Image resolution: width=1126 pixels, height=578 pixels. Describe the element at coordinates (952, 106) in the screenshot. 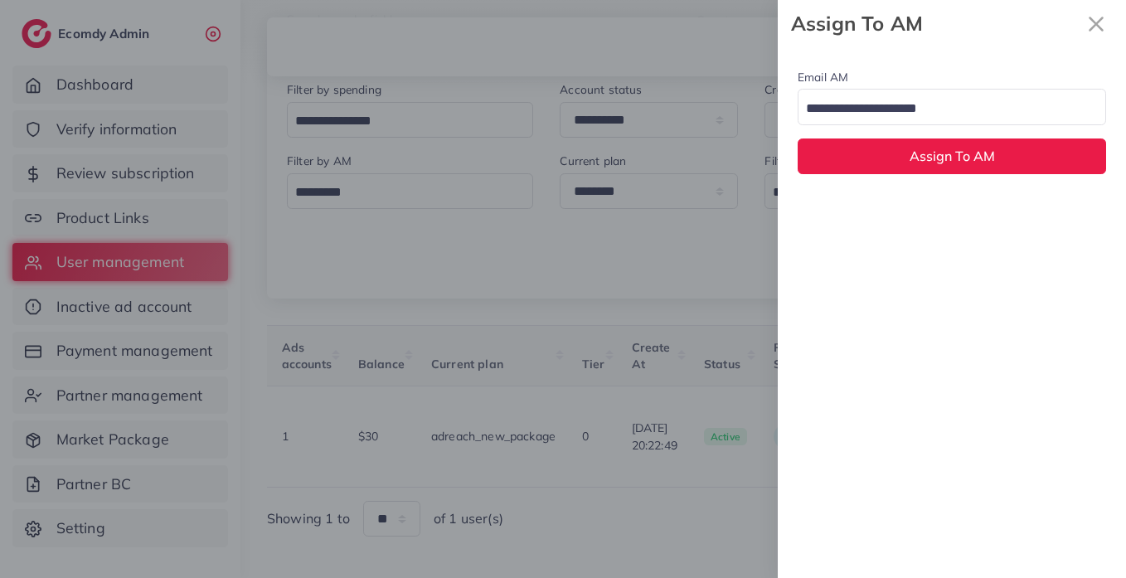

I see `div: Search for option` at that location.